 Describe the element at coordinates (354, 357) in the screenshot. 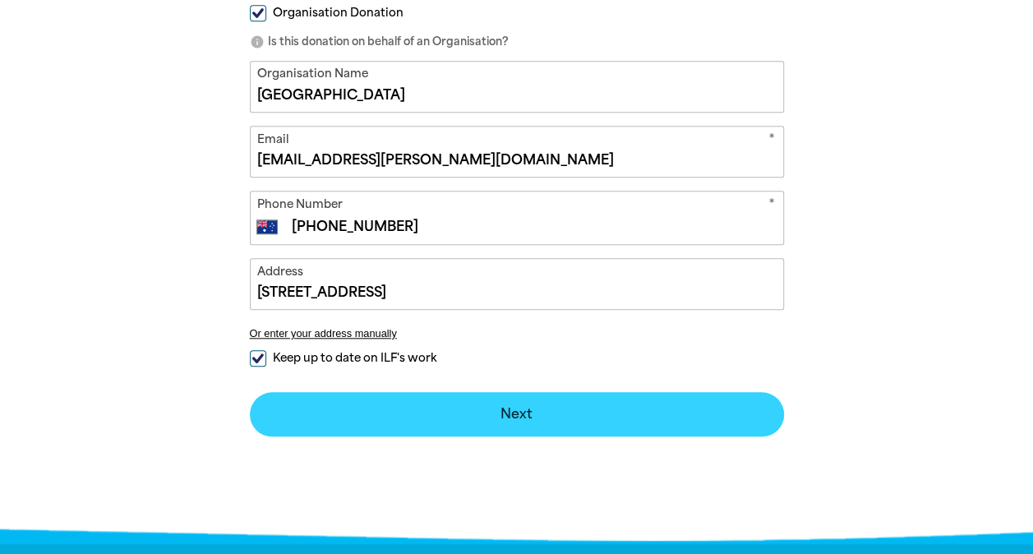

I see `span: Keep up to date on ILF's work` at that location.